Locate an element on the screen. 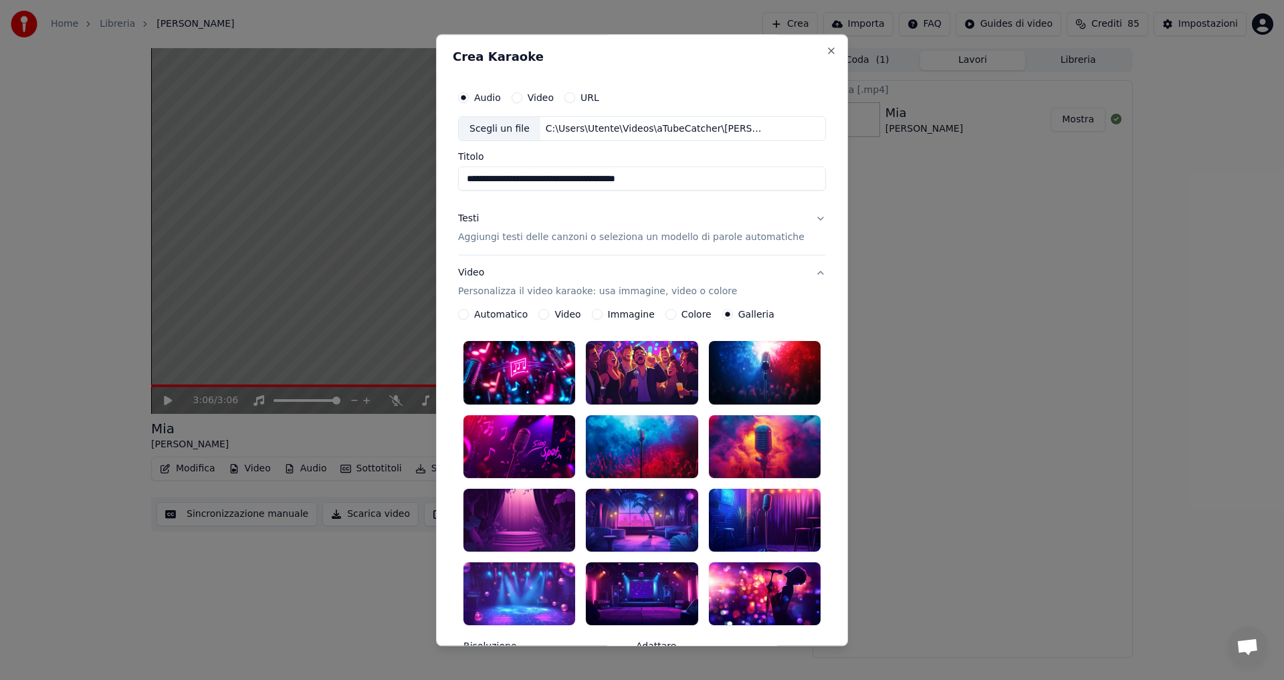  button: VideoPersonalizza il video karaoke: usa immagine, video o colore is located at coordinates (642, 283).